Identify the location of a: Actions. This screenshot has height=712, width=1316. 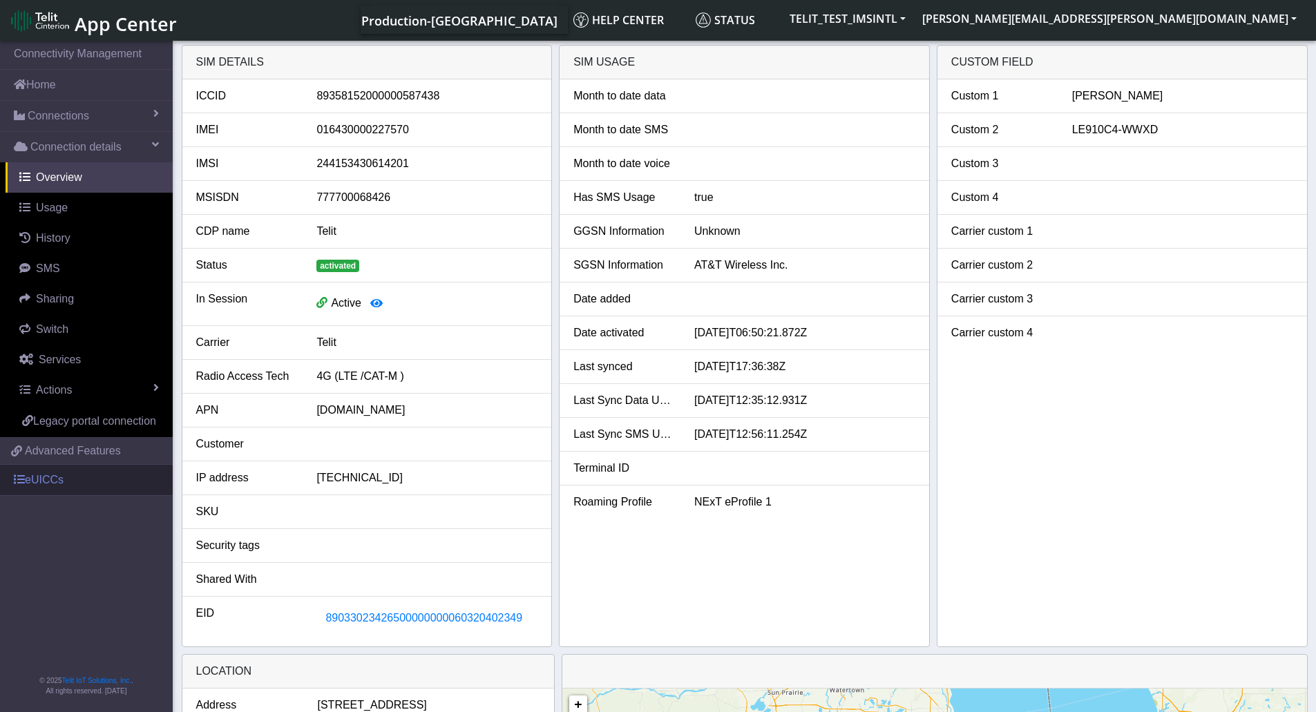
(89, 390).